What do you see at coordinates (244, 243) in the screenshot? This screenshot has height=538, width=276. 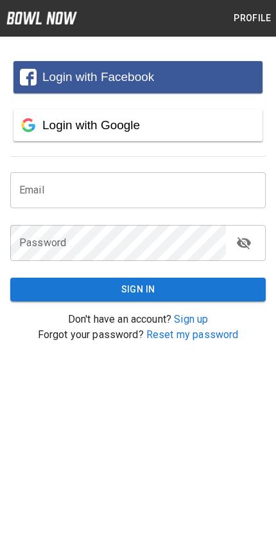 I see `button: toggle password visibility` at bounding box center [244, 243].